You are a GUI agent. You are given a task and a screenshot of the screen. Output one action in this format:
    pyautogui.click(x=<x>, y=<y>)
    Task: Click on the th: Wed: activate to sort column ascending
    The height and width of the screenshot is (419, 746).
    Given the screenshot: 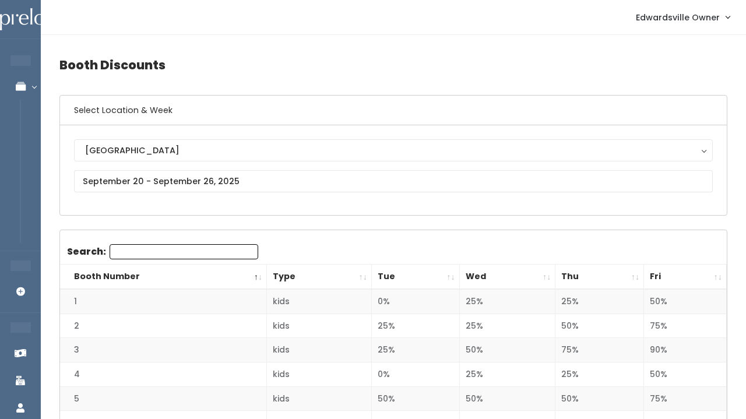 What is the action you would take?
    pyautogui.click(x=507, y=277)
    